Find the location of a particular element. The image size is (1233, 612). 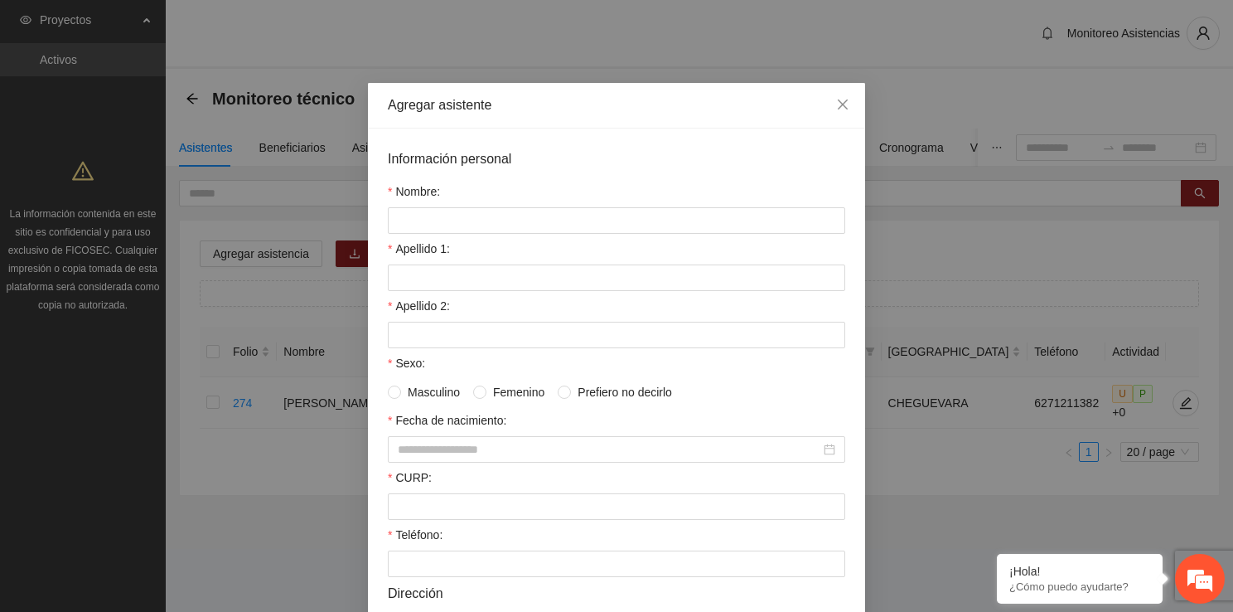

div: Agregar asistente is located at coordinates (617, 105).